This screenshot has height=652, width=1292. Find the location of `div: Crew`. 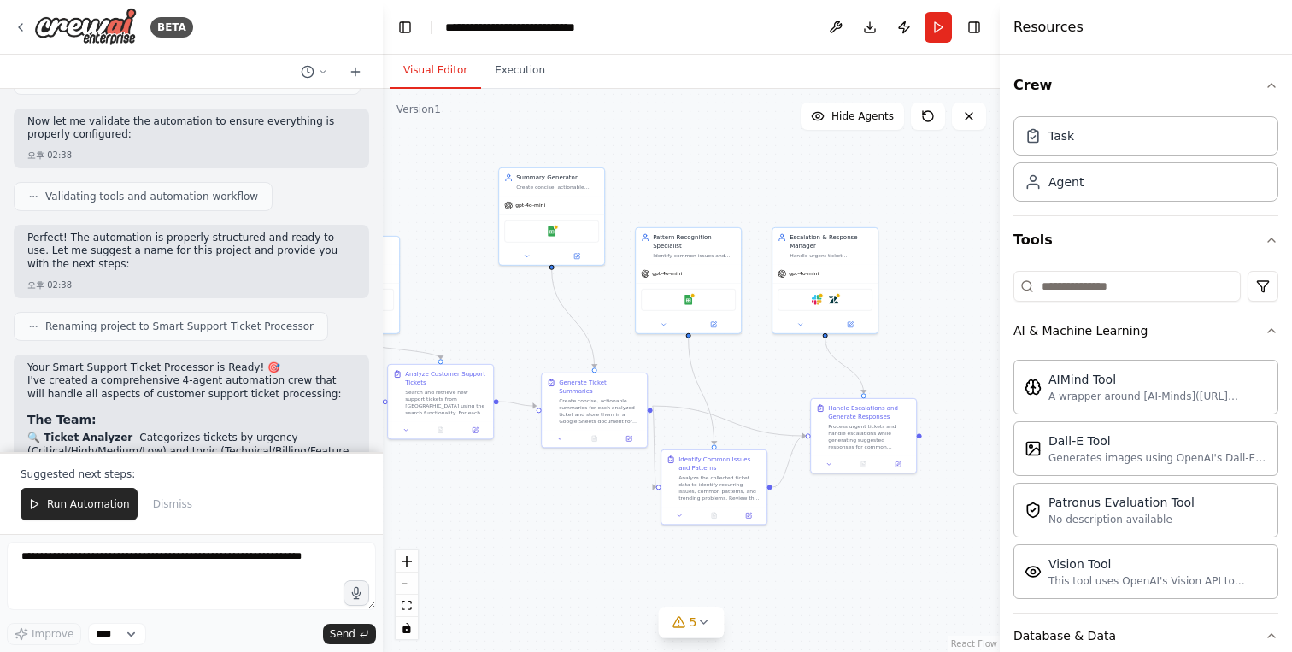

div: Crew is located at coordinates (1146, 162).